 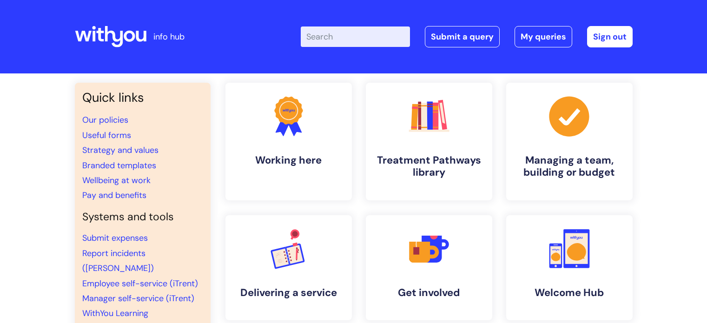 I want to click on h4: Get involved, so click(x=429, y=293).